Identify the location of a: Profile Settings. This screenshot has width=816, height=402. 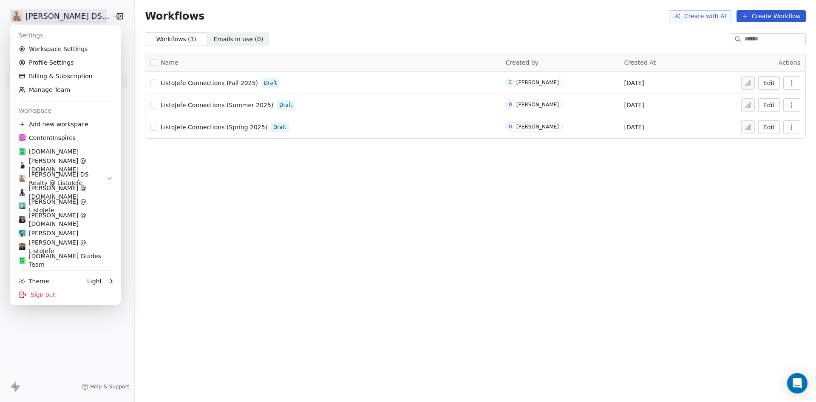
(65, 62).